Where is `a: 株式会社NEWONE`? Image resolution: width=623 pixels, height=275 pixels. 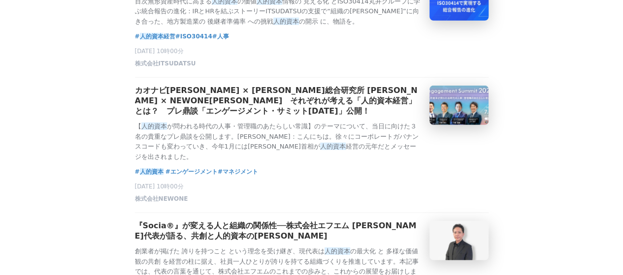 a: 株式会社NEWONE is located at coordinates (162, 201).